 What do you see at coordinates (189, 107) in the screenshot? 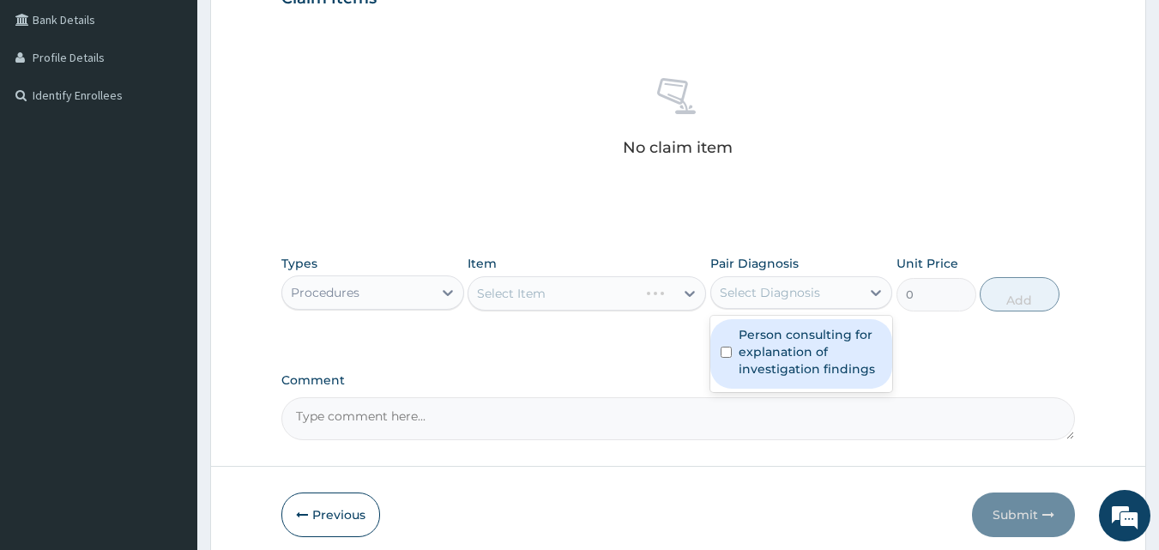
I see `div: Chat with us now` at bounding box center [189, 107].